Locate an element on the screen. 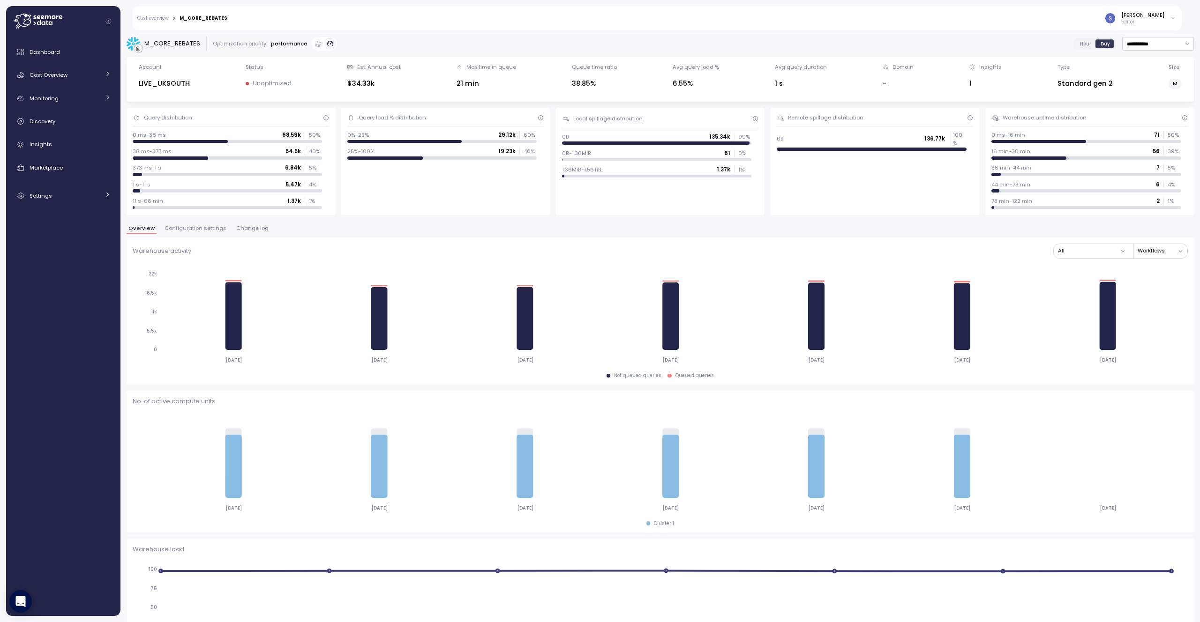  div: Queued queries is located at coordinates (695, 376).